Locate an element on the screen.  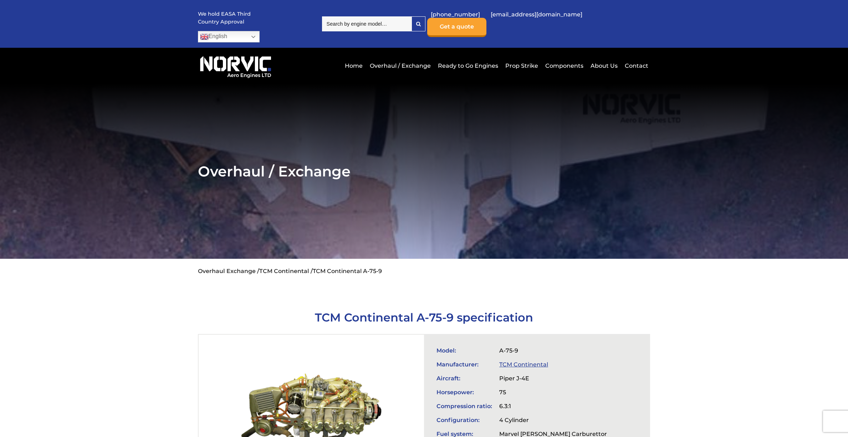
td: 4 Cylinder is located at coordinates (553, 420).